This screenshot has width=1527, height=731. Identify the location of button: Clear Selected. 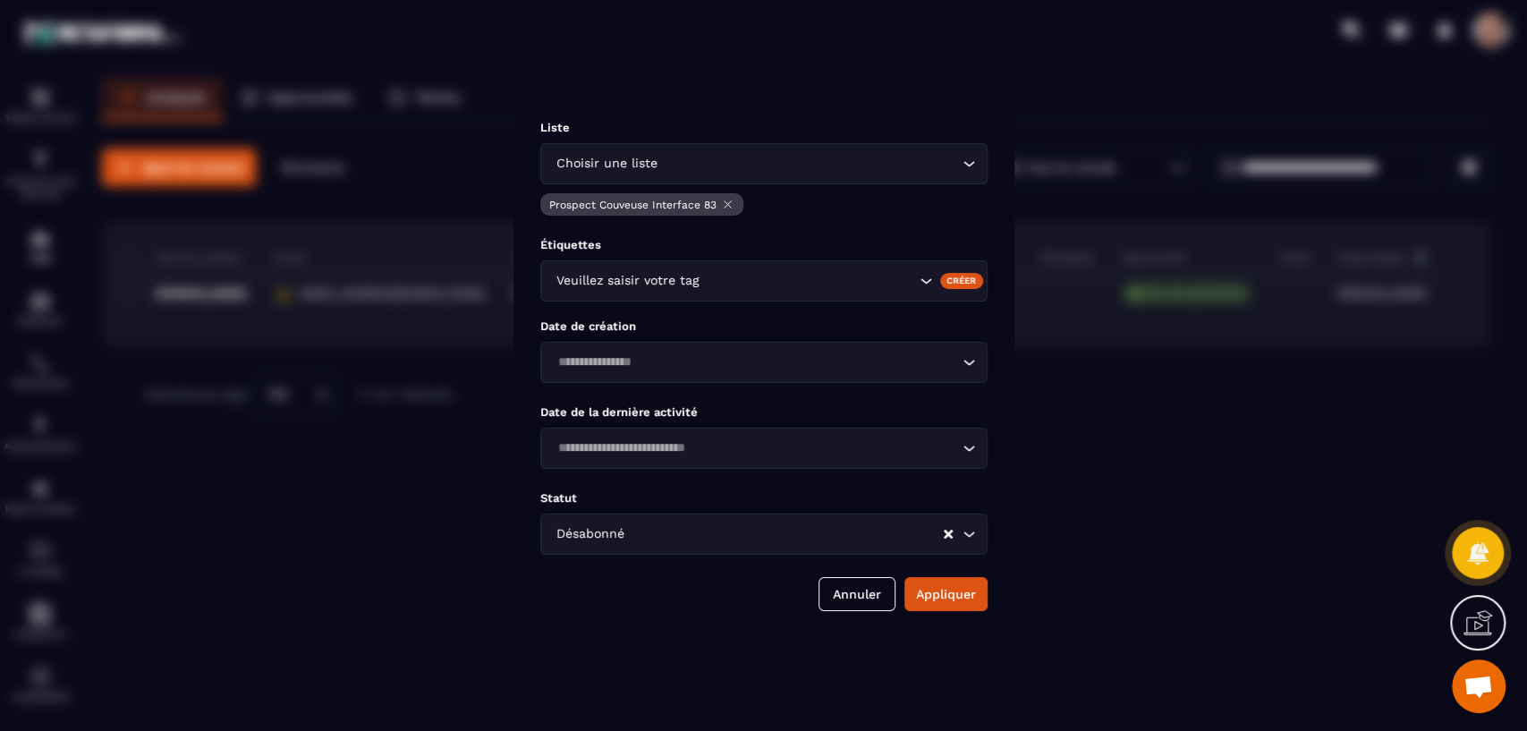
(948, 533).